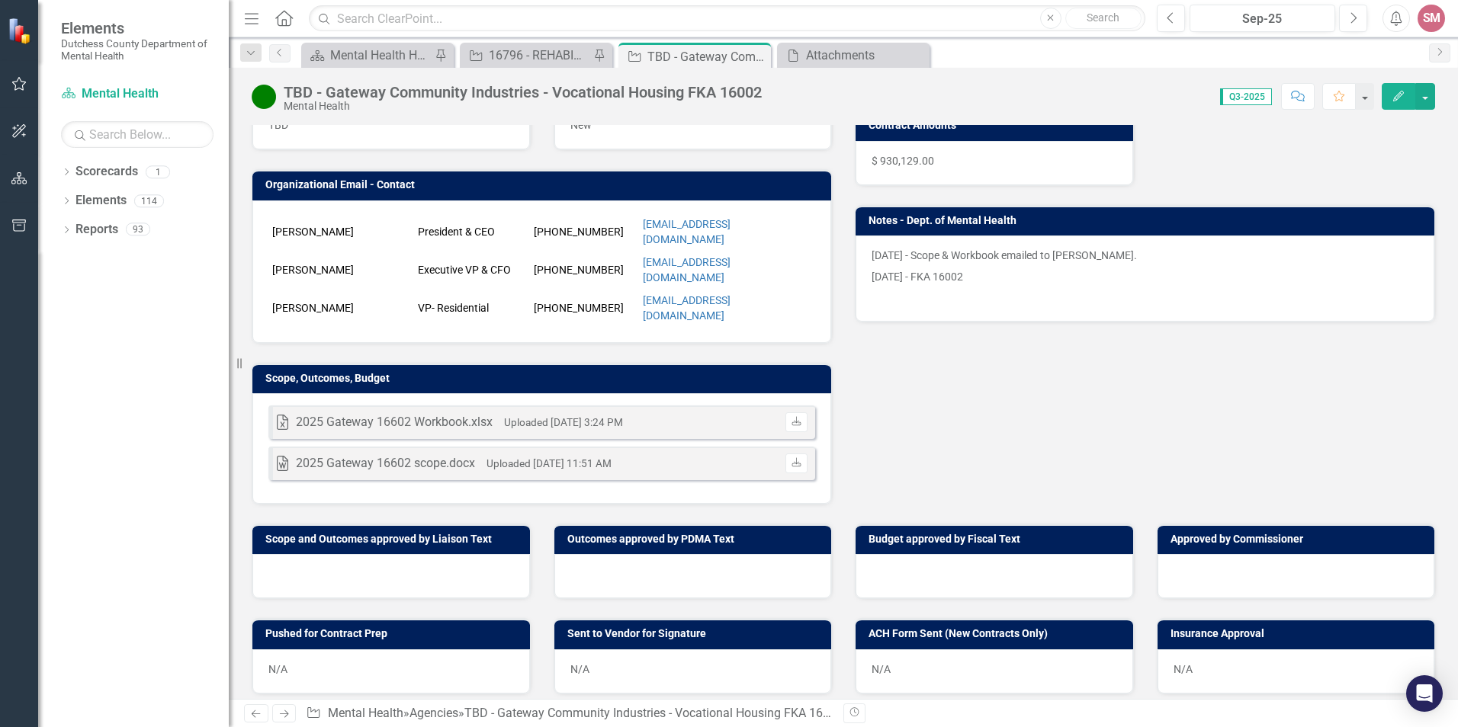  Describe the element at coordinates (97, 229) in the screenshot. I see `a: Reports` at that location.